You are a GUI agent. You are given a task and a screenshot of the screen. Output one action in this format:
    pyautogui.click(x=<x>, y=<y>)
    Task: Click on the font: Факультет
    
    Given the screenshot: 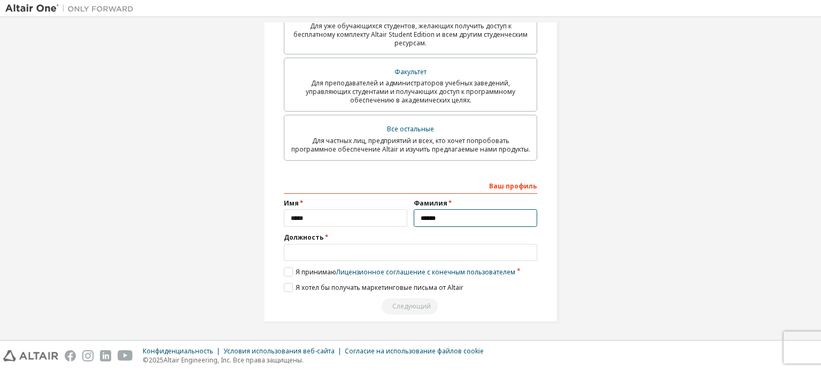 What is the action you would take?
    pyautogui.click(x=410, y=72)
    